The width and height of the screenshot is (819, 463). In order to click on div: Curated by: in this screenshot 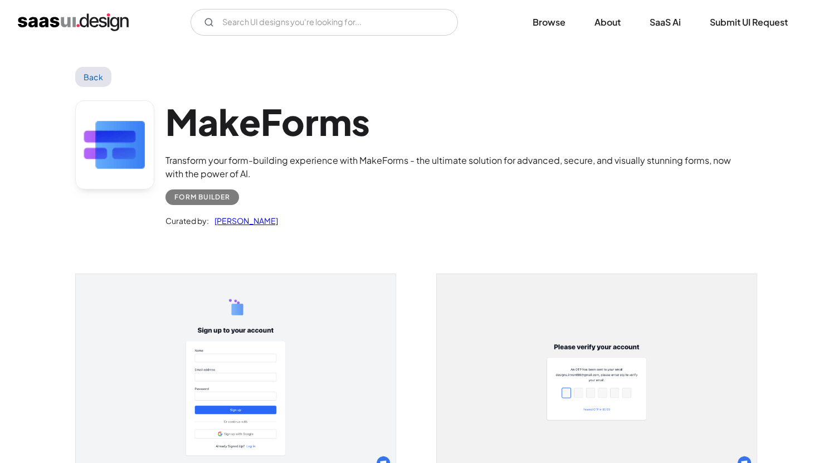, I will do `click(187, 221)`.